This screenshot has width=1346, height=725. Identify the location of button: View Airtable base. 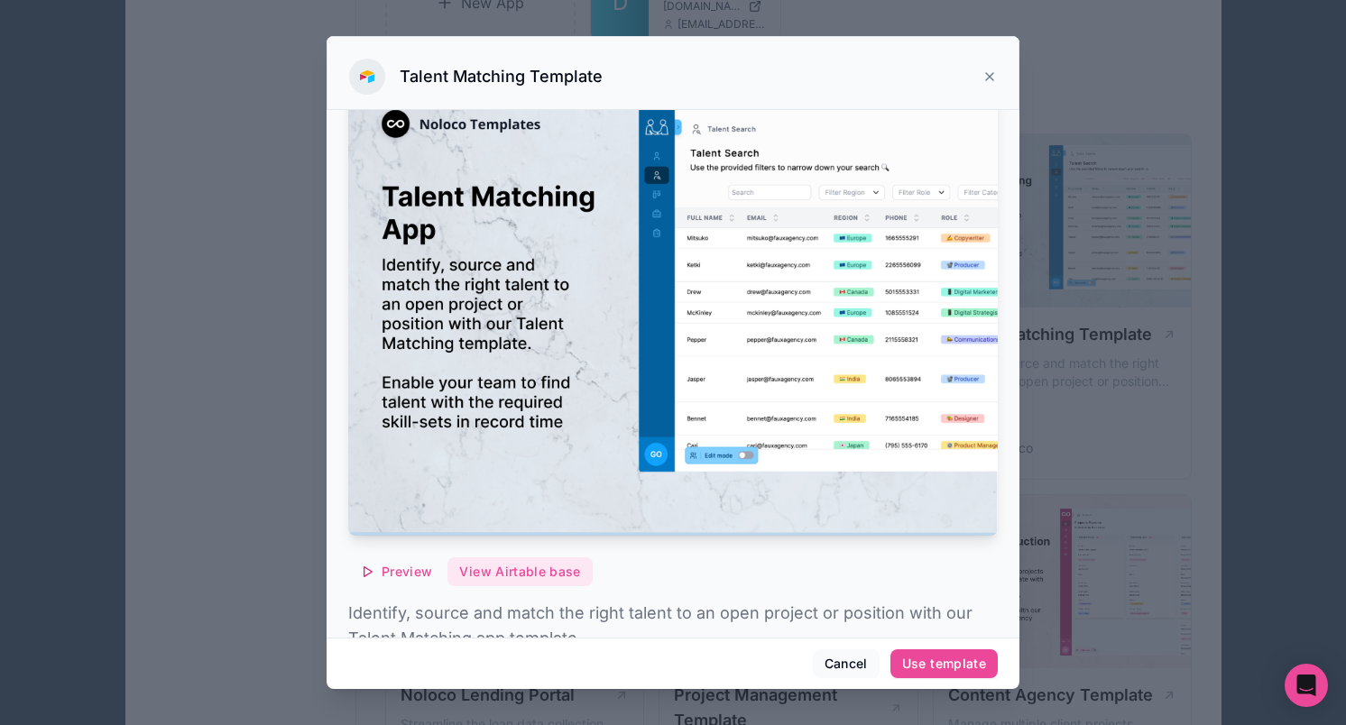
(520, 572).